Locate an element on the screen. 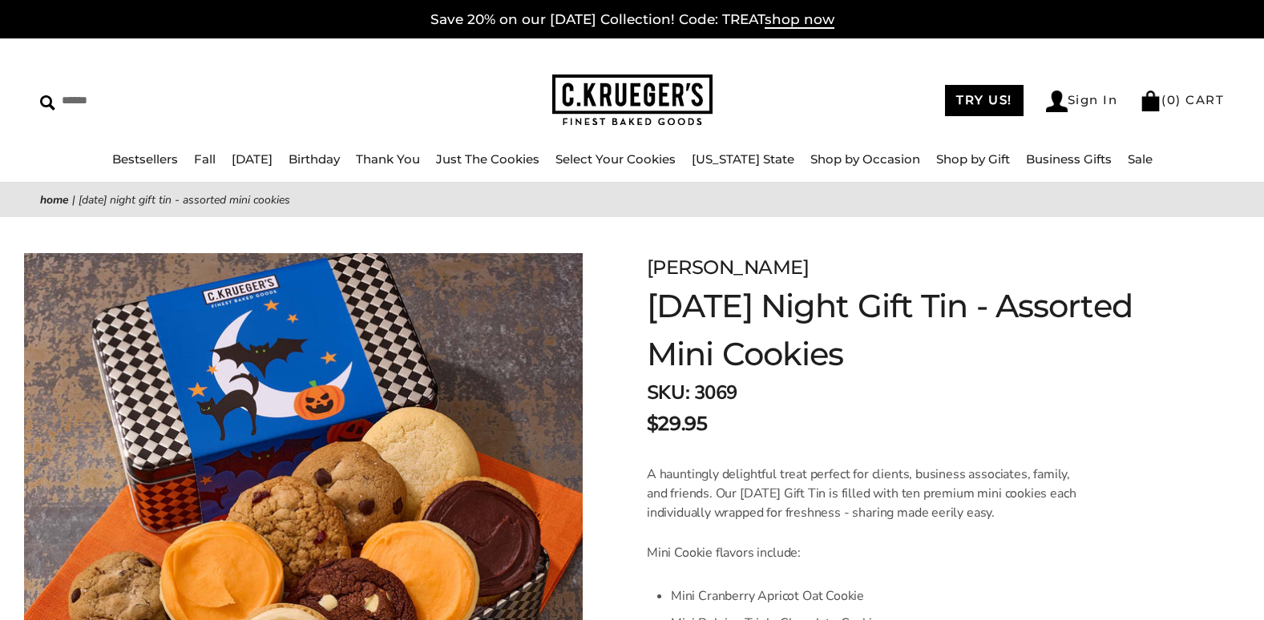 Image resolution: width=1264 pixels, height=620 pixels. img: C.KRUEGER'S is located at coordinates (632, 100).